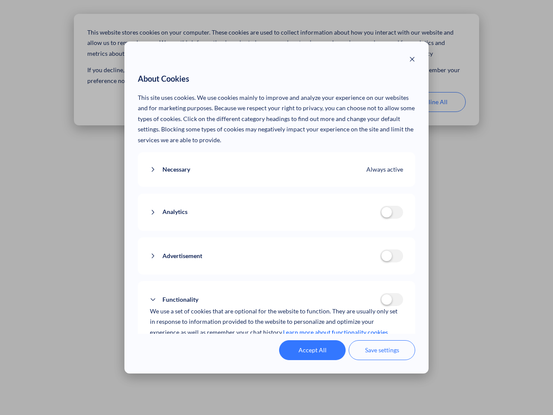 The width and height of the screenshot is (553, 415). Describe the element at coordinates (385, 169) in the screenshot. I see `span: Always active` at that location.